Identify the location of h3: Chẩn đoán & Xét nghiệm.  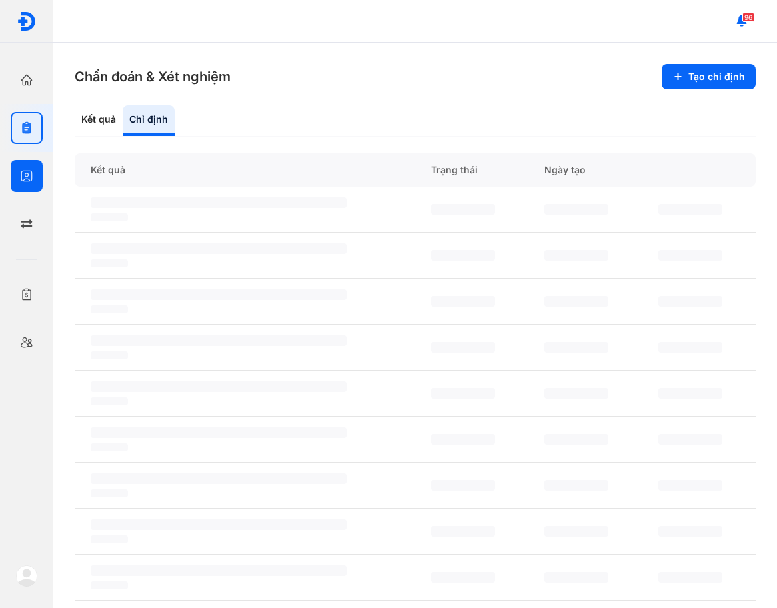
(153, 77).